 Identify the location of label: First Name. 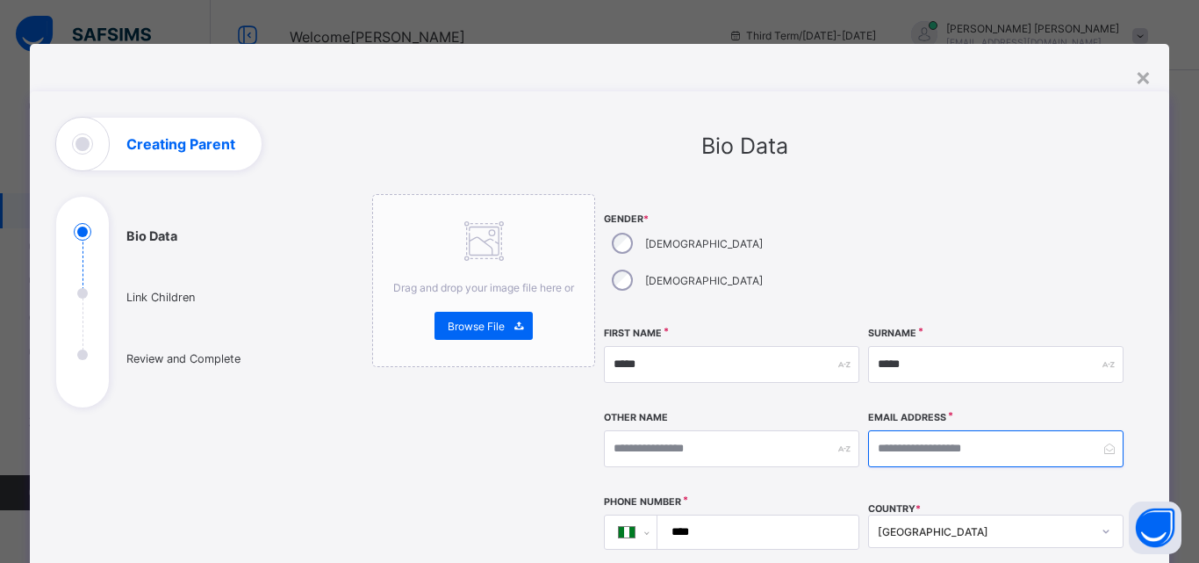
(633, 333).